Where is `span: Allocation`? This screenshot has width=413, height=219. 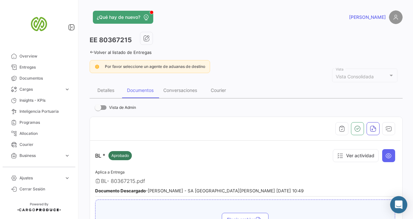 span: Allocation is located at coordinates (45, 133).